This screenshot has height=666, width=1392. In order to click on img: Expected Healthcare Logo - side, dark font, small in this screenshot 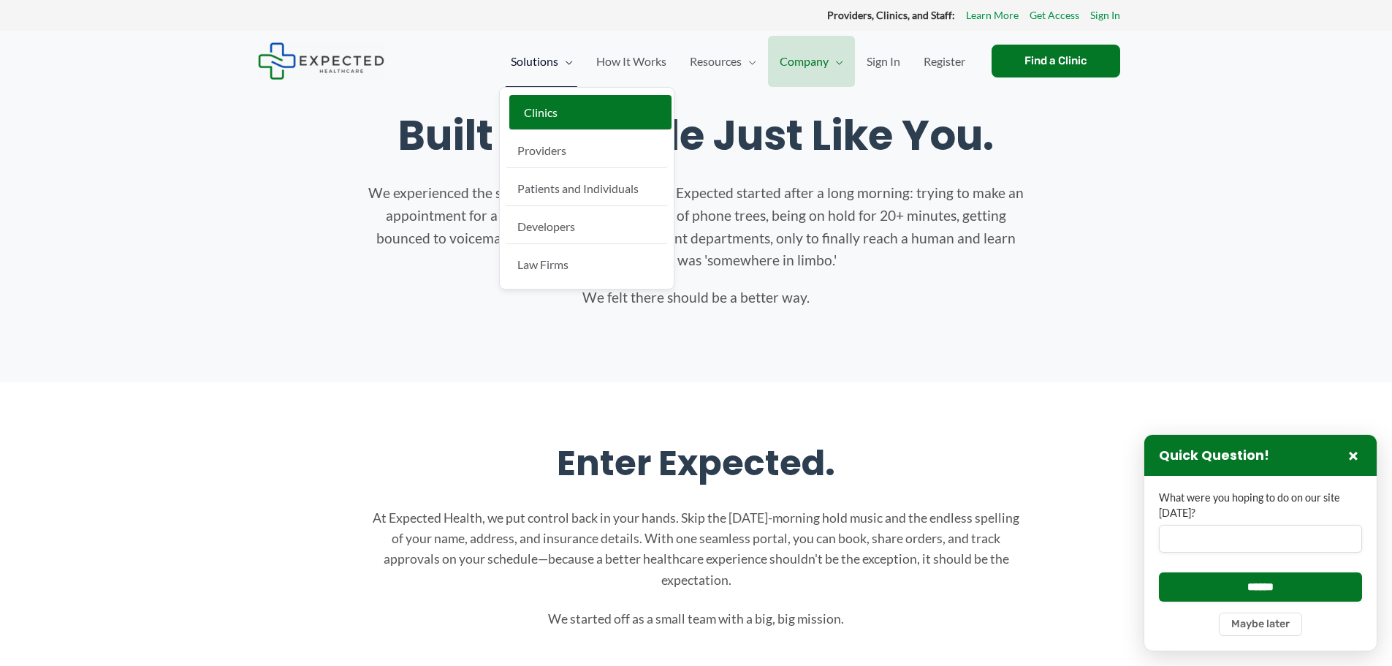, I will do `click(321, 61)`.